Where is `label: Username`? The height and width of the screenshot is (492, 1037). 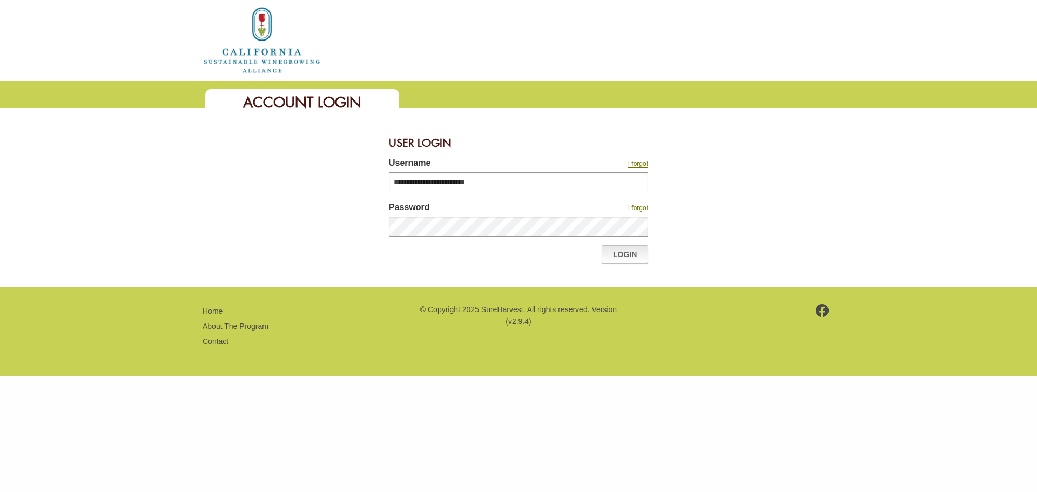
label: Username is located at coordinates (472, 164).